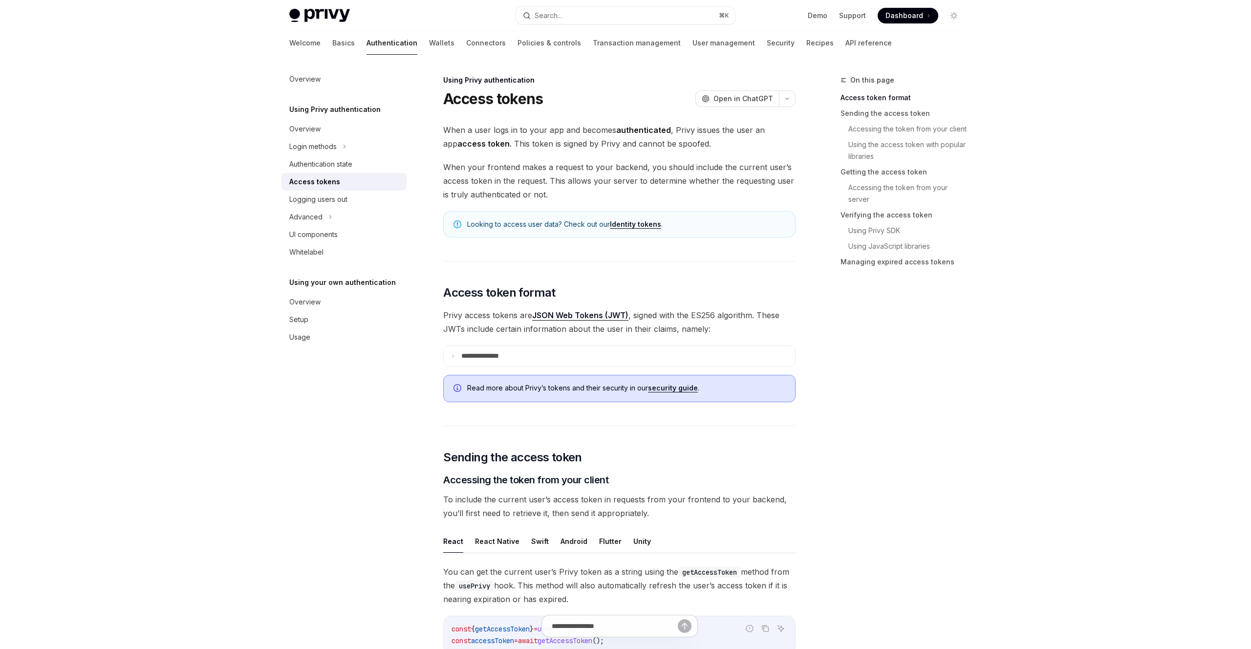 The image size is (1251, 649). I want to click on button: Flutter, so click(611, 541).